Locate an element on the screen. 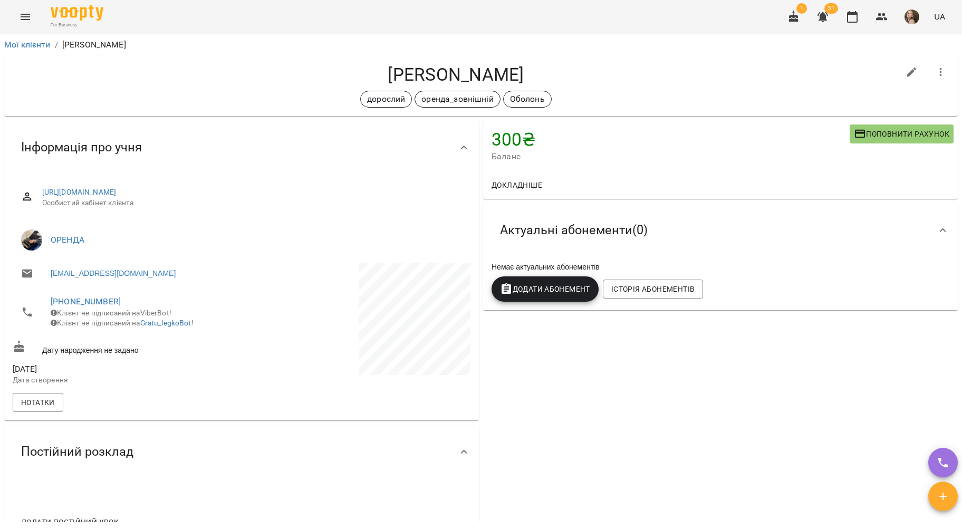  span: Поповнити рахунок is located at coordinates (901, 134).